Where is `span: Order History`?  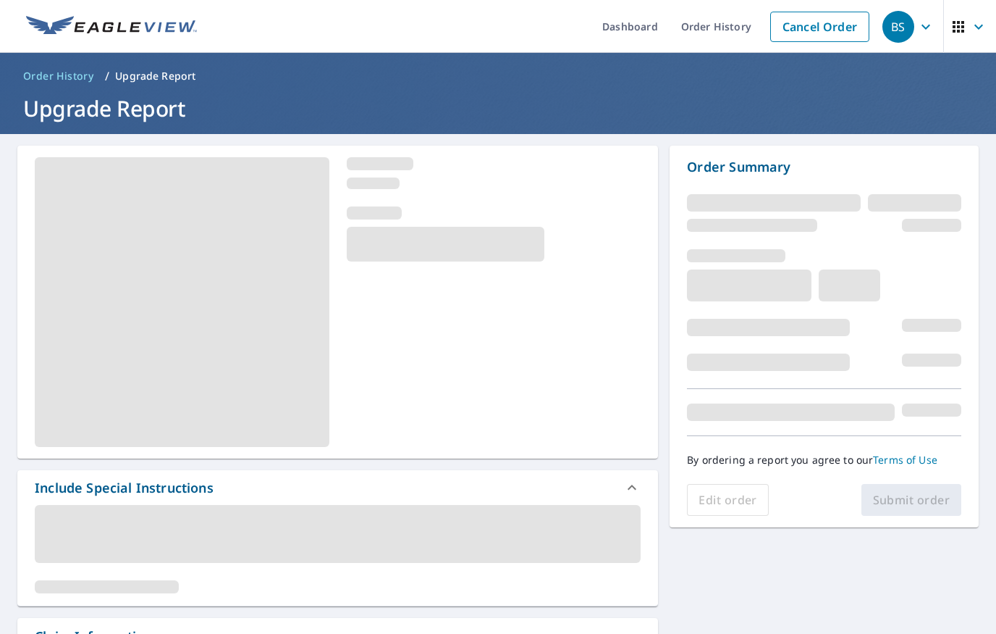
span: Order History is located at coordinates (58, 76).